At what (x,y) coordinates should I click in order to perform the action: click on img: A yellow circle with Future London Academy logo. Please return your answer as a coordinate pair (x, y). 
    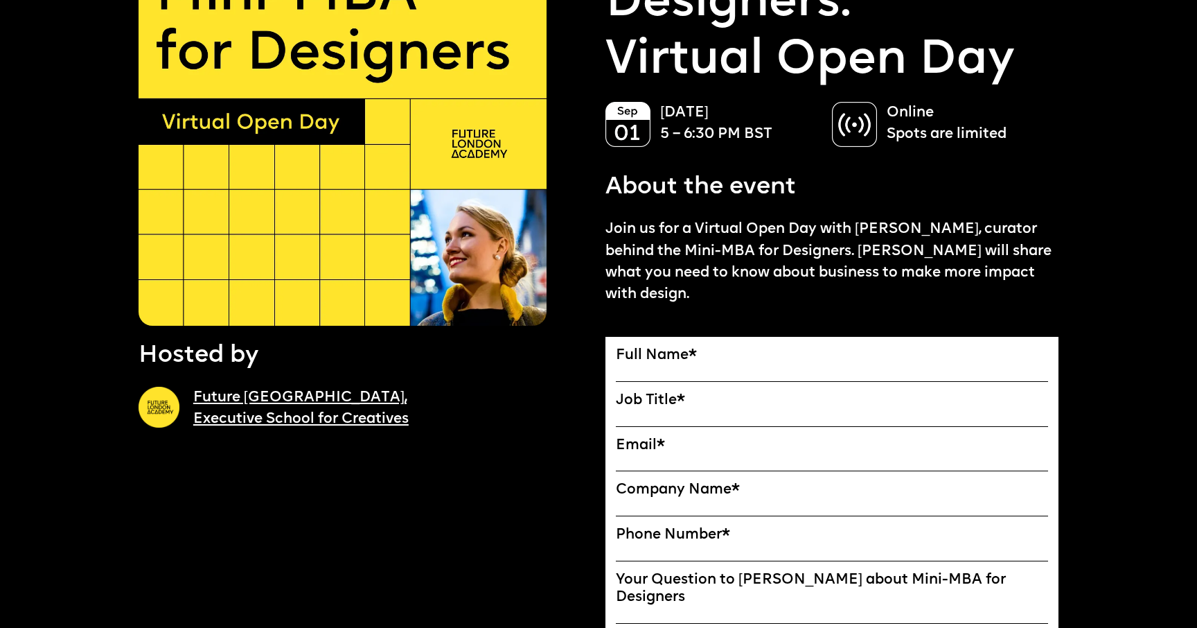
    Looking at the image, I should click on (159, 407).